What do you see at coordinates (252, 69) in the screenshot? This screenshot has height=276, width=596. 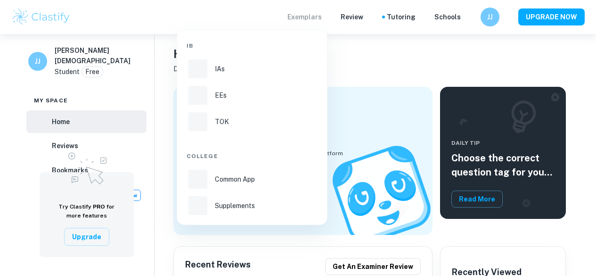 I see `a: IAs` at bounding box center [252, 69].